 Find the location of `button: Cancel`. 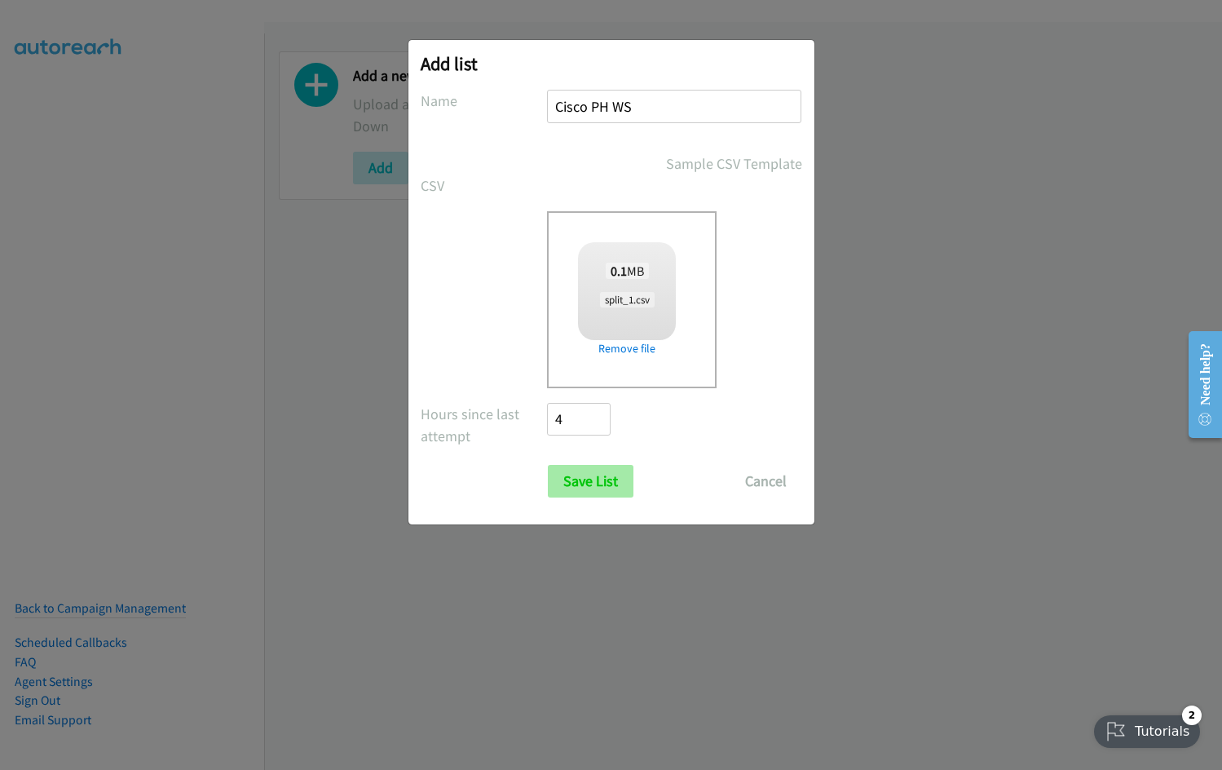

button: Cancel is located at coordinates (765, 481).